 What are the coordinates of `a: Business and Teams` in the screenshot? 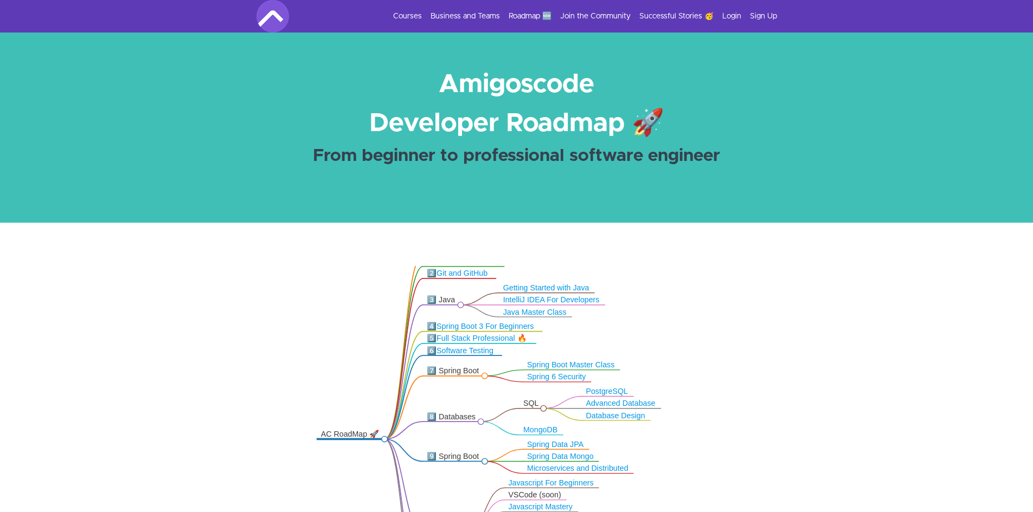 It's located at (465, 16).